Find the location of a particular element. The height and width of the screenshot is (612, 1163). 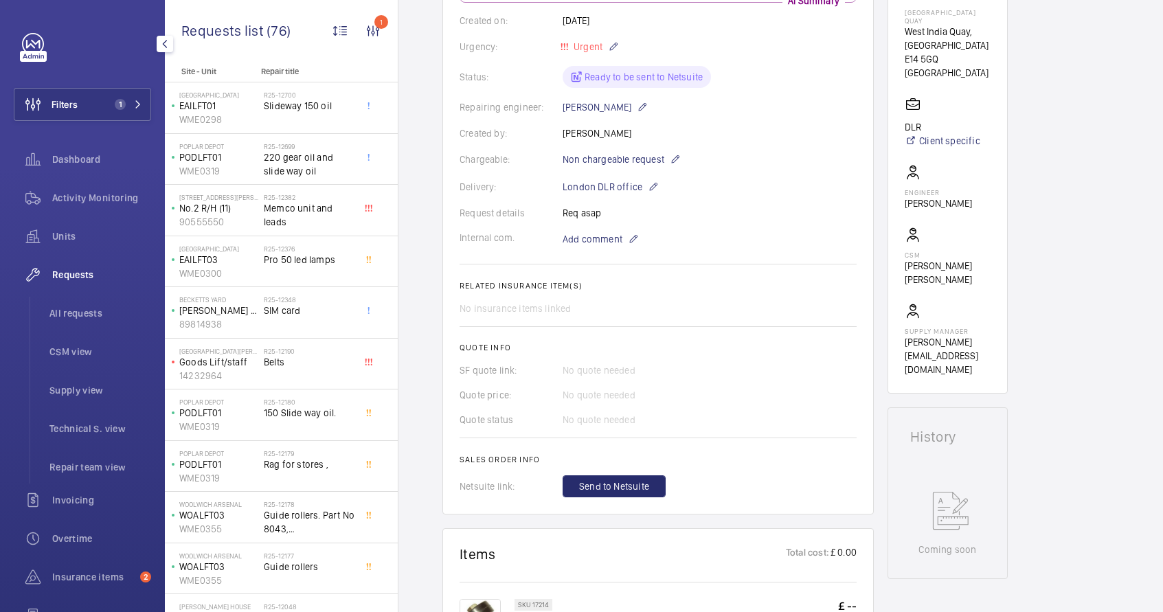

h2: R25-12376 is located at coordinates (309, 249).